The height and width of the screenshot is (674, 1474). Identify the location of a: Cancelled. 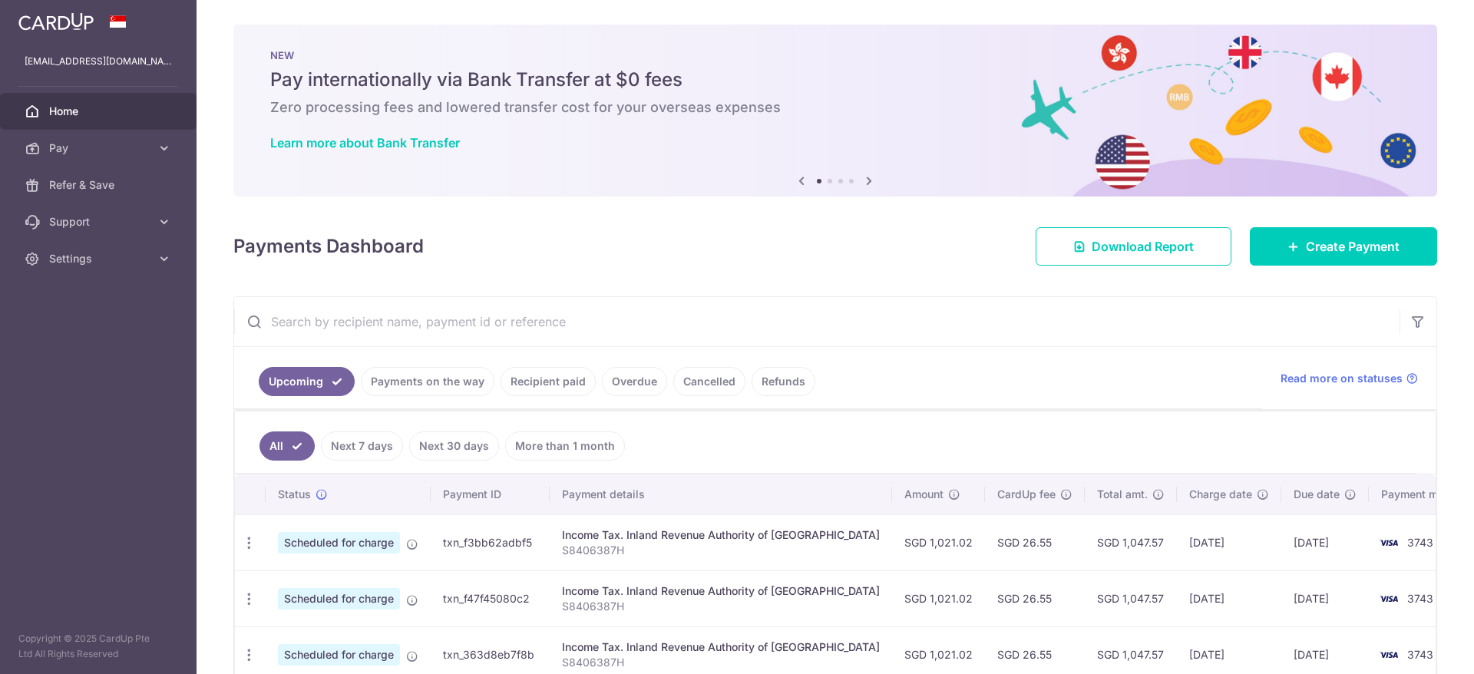
(709, 382).